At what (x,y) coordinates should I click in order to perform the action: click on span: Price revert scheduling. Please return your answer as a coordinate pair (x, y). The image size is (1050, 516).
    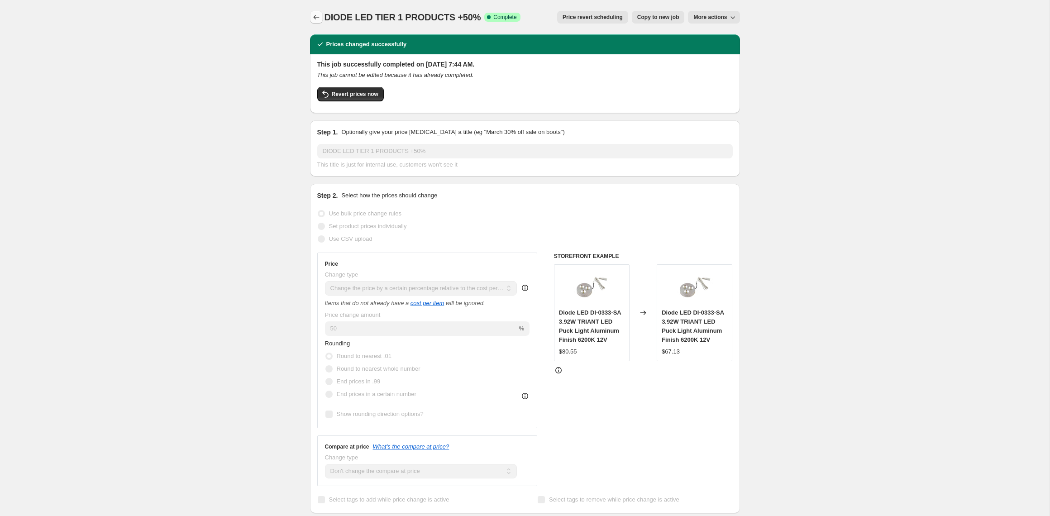
    Looking at the image, I should click on (592, 17).